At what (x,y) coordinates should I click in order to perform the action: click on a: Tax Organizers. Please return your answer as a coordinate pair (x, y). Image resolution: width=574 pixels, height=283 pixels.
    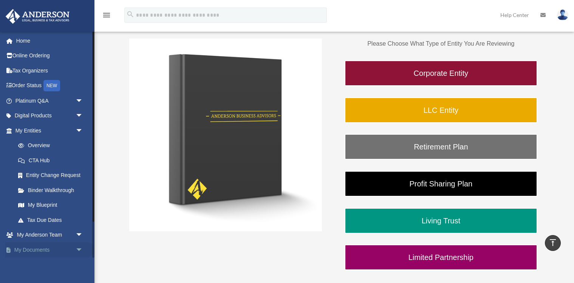
    Looking at the image, I should click on (50, 71).